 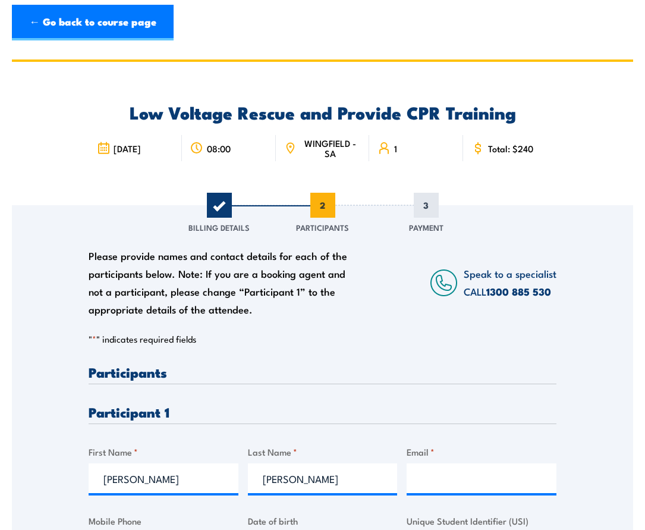 What do you see at coordinates (323, 451) in the screenshot?
I see `label: Last Name` at bounding box center [323, 451].